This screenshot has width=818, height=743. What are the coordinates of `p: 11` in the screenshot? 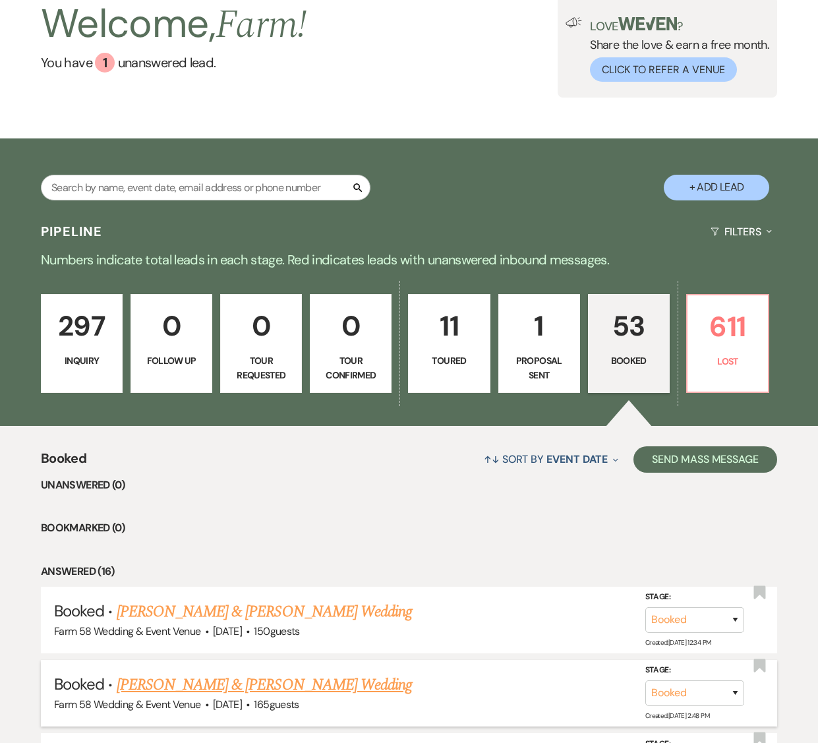 It's located at (449, 326).